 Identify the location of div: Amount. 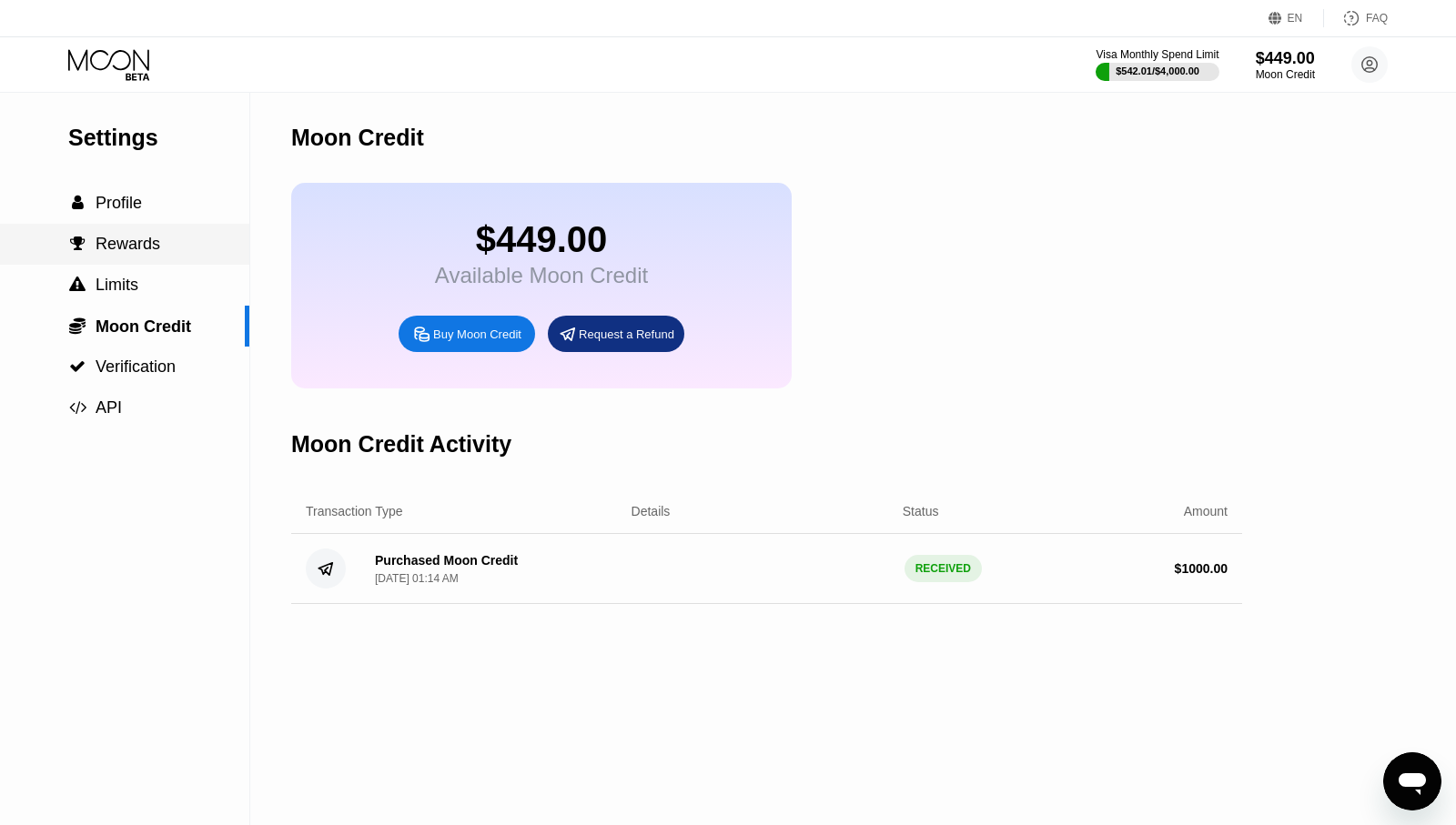
(1206, 512).